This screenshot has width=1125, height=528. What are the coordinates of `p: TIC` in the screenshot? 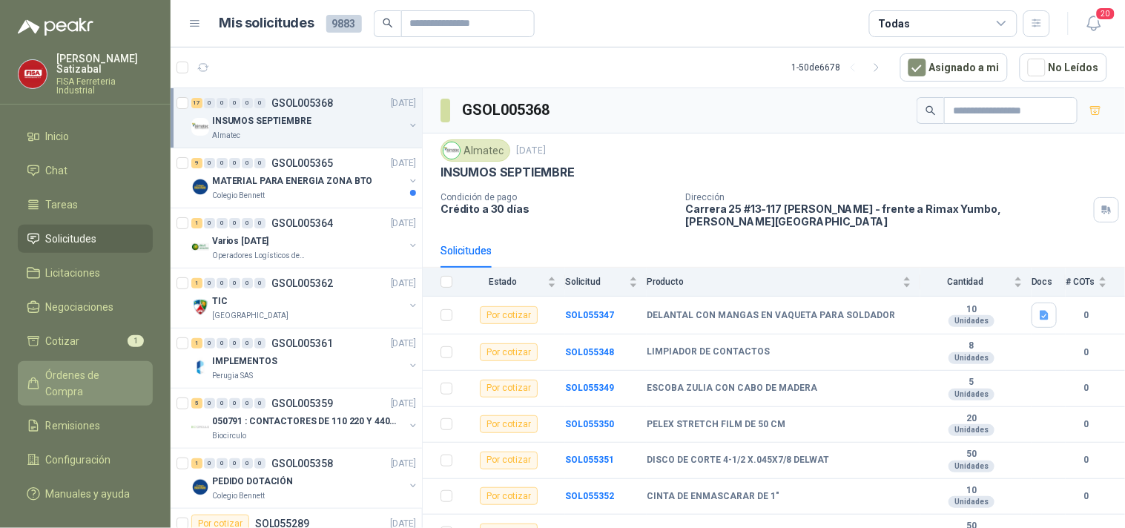 It's located at (219, 301).